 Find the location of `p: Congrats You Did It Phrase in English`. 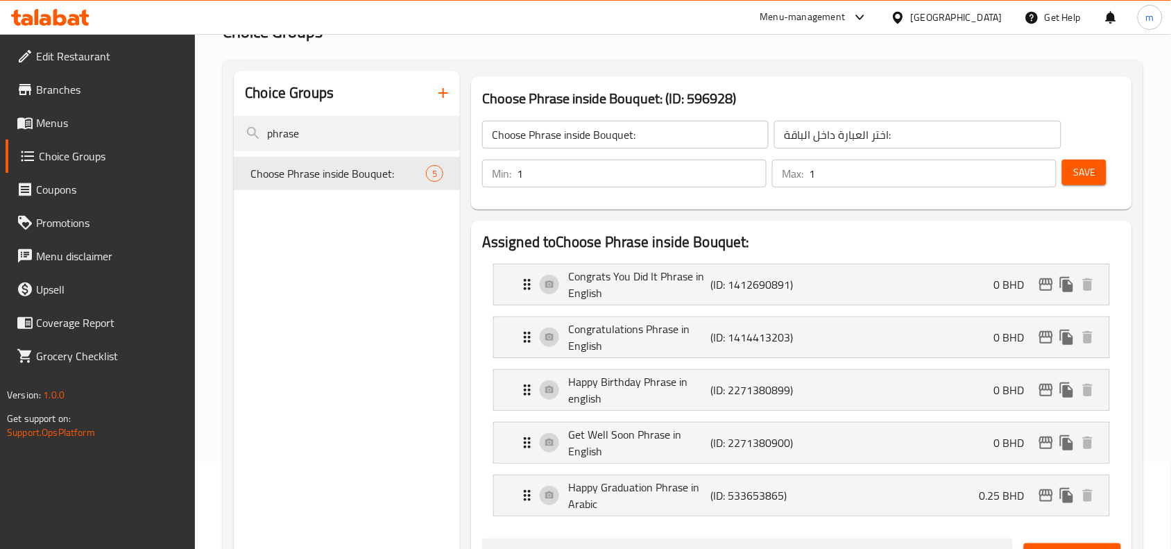

p: Congrats You Did It Phrase in English is located at coordinates (639, 284).